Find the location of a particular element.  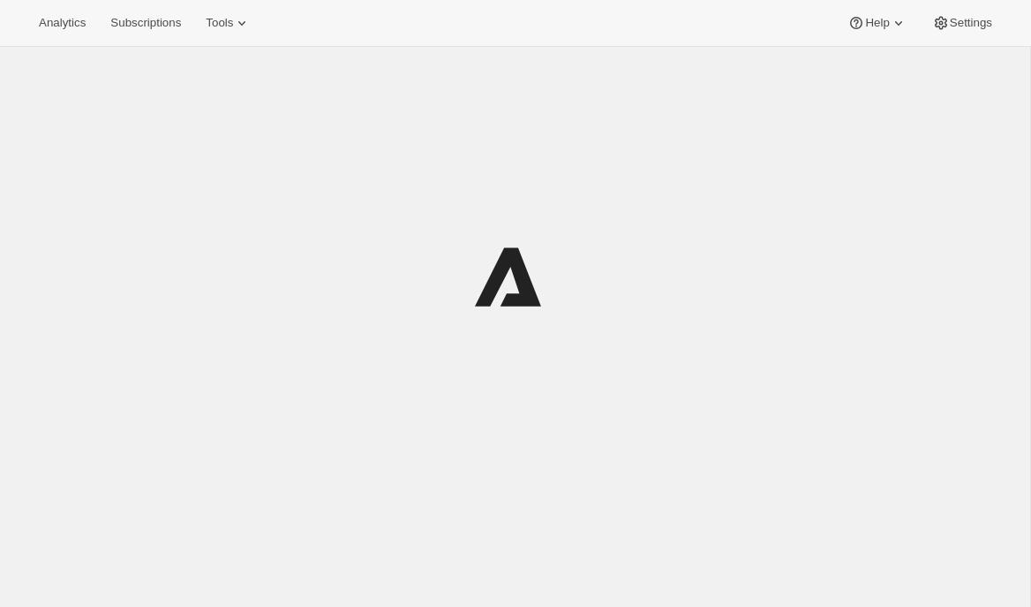

span: Settings is located at coordinates (971, 23).